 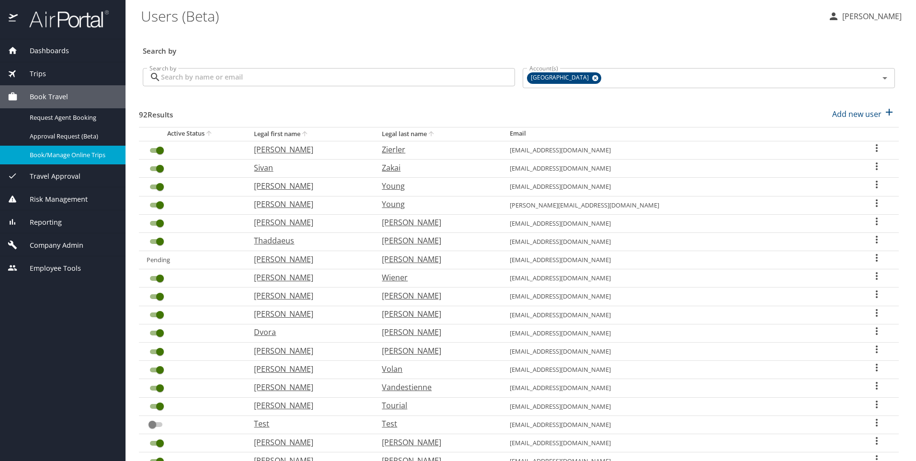 What do you see at coordinates (50, 245) in the screenshot?
I see `span: Company Admin` at bounding box center [50, 245].